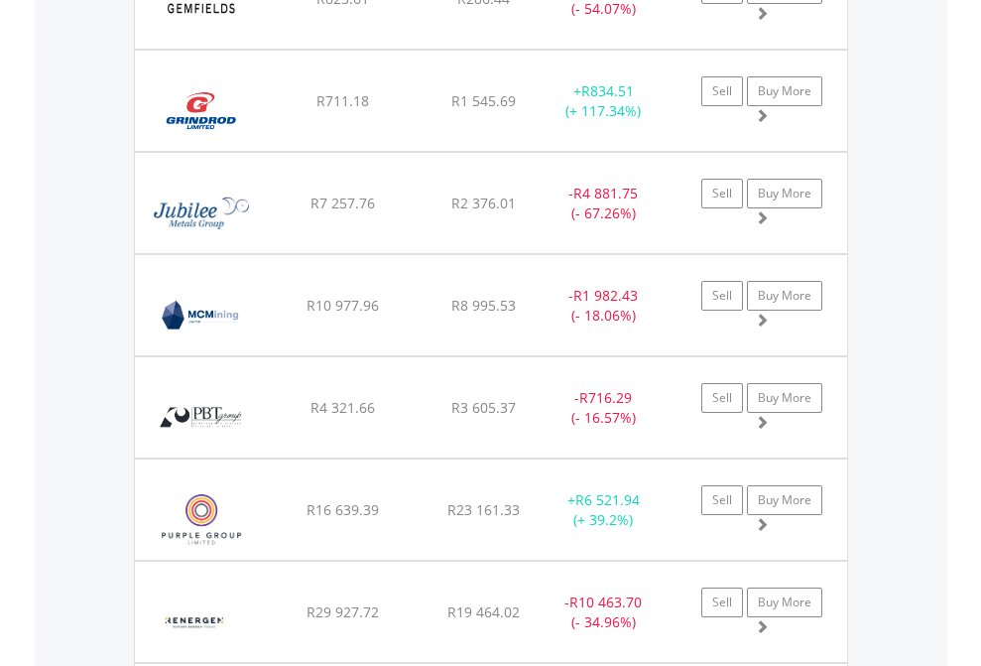 The width and height of the screenshot is (981, 666). I want to click on span: R3 605.37, so click(483, 407).